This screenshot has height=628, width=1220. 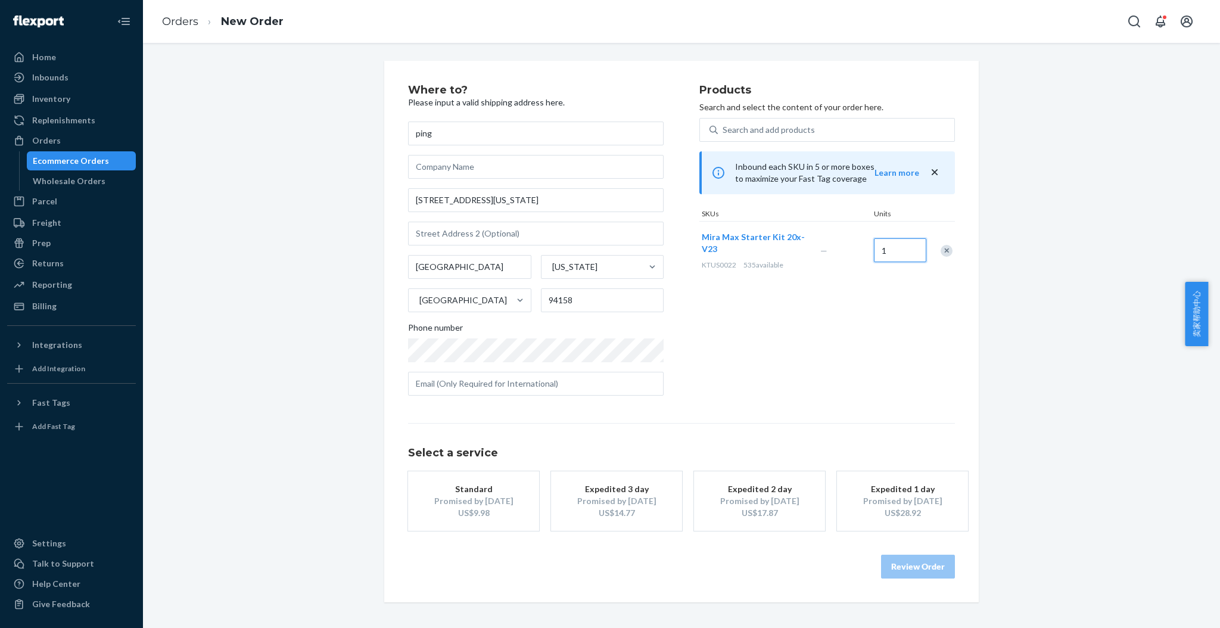 I want to click on a: Replenishments, so click(x=71, y=120).